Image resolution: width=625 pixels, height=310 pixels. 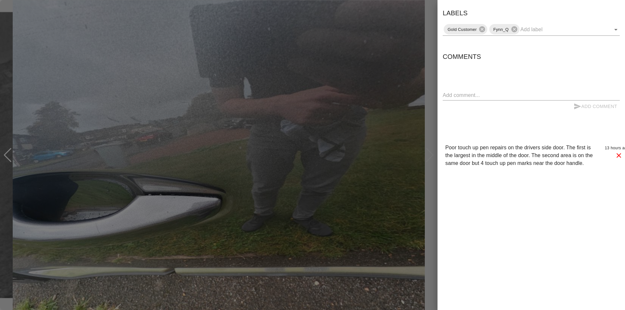 What do you see at coordinates (616, 30) in the screenshot?
I see `button: Open` at bounding box center [616, 30].